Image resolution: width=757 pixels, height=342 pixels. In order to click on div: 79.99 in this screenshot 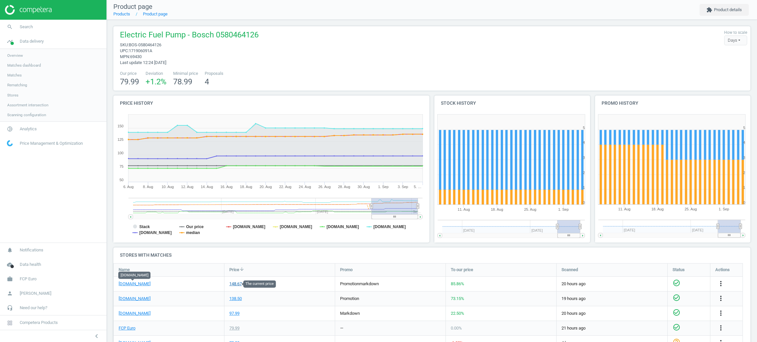, I will do `click(234, 328)`.